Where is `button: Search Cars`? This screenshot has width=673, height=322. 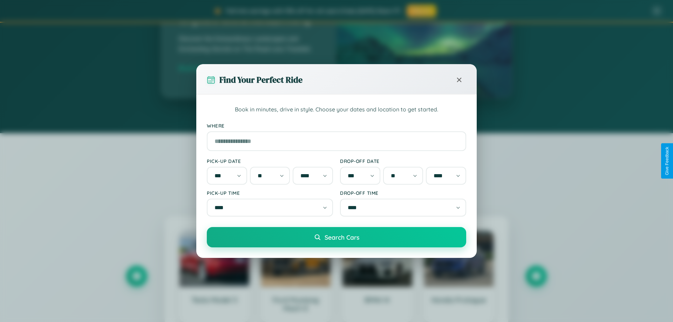 button: Search Cars is located at coordinates (336, 237).